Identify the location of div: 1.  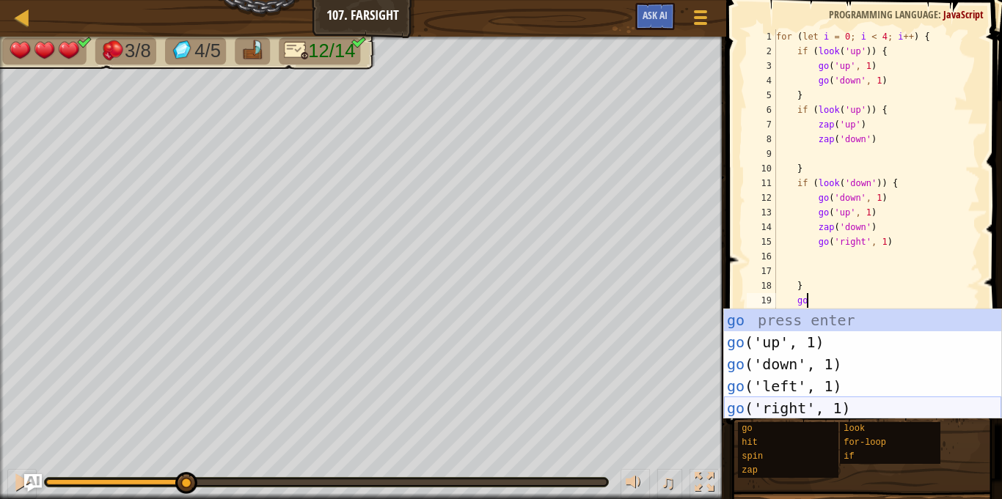
(761, 37).